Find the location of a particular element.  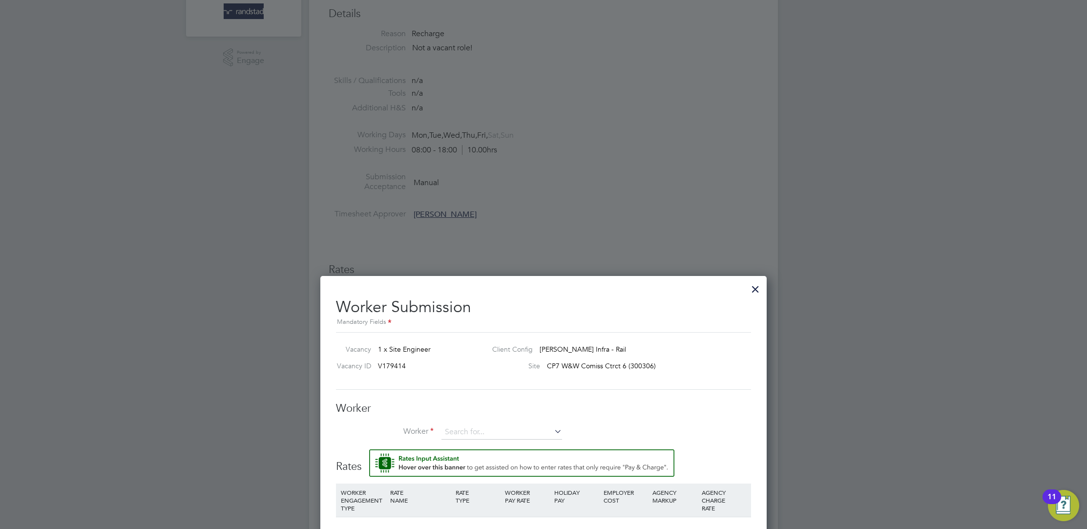

div: AGENCY CHARGE RATE is located at coordinates (724, 500).